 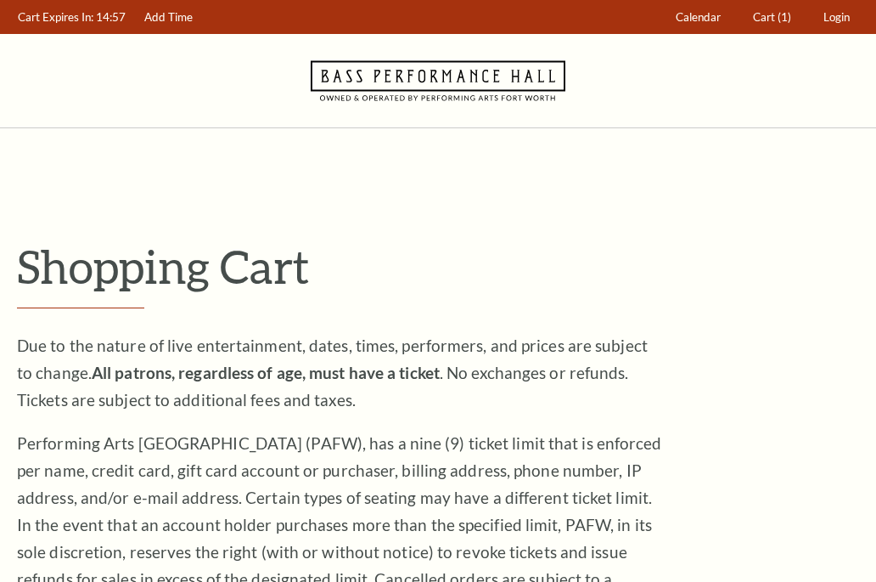 What do you see at coordinates (698, 17) in the screenshot?
I see `span: Calendar` at bounding box center [698, 17].